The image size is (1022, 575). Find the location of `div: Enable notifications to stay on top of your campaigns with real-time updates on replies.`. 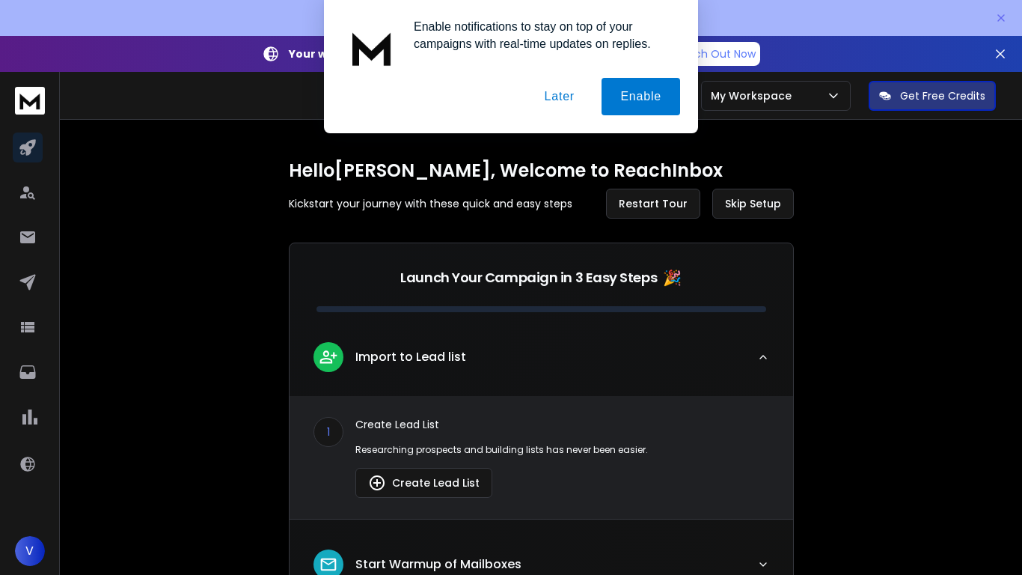

div: Enable notifications to stay on top of your campaigns with real-time updates on replies. is located at coordinates (541, 35).